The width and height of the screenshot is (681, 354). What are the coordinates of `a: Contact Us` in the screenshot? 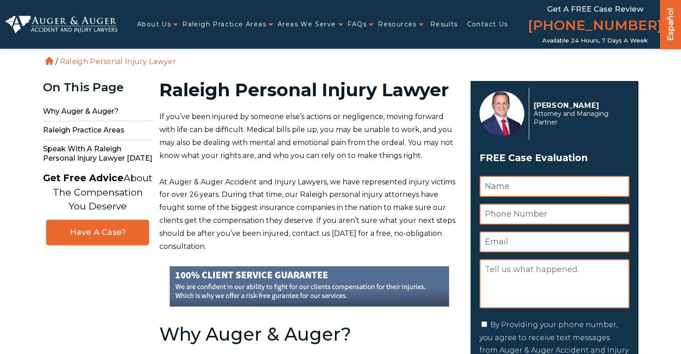 It's located at (488, 24).